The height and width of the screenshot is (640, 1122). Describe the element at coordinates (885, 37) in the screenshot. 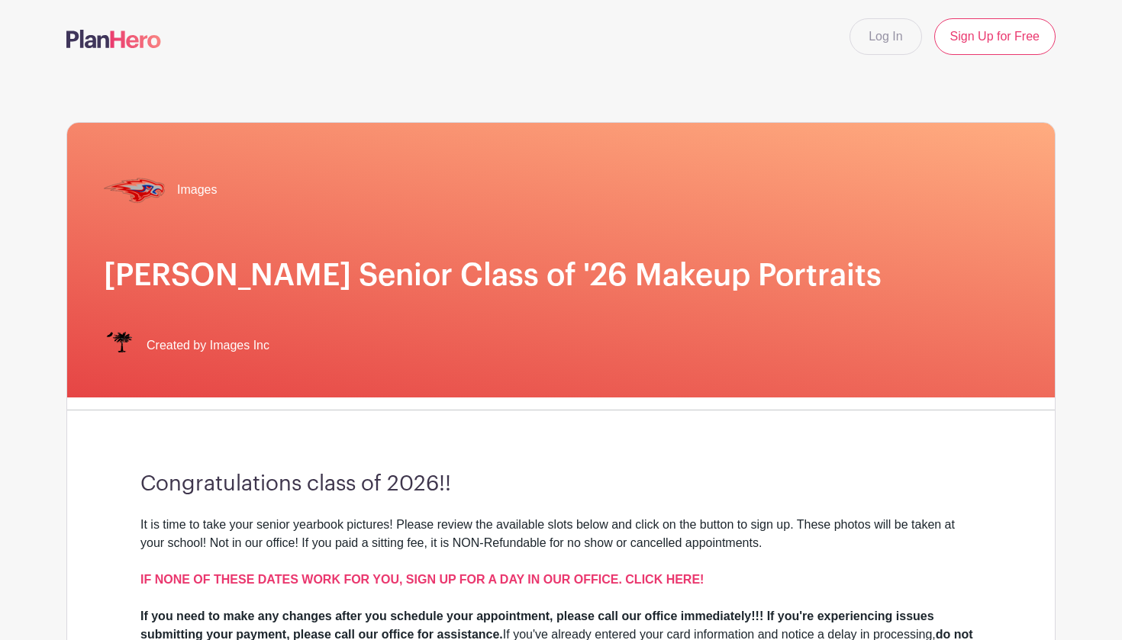

I see `a: Log In` at that location.